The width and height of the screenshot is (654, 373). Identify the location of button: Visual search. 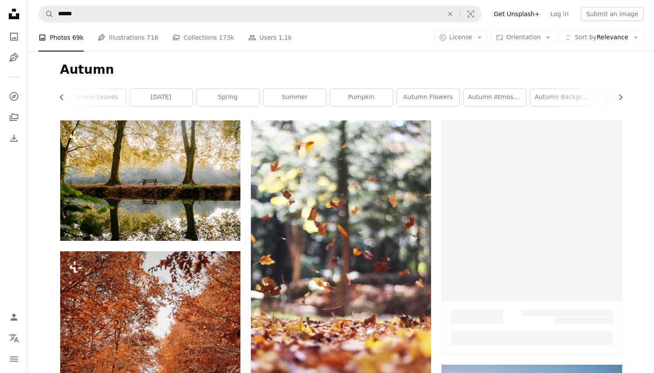
(471, 14).